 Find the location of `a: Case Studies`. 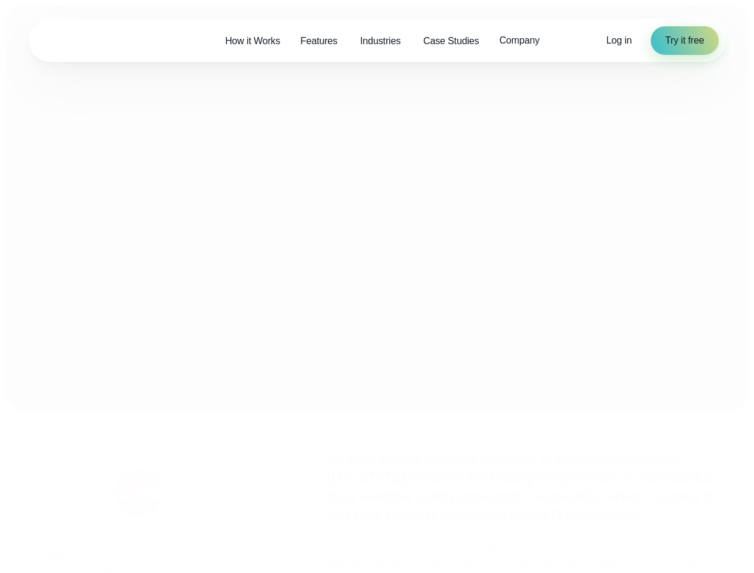

a: Case Studies is located at coordinates (451, 41).